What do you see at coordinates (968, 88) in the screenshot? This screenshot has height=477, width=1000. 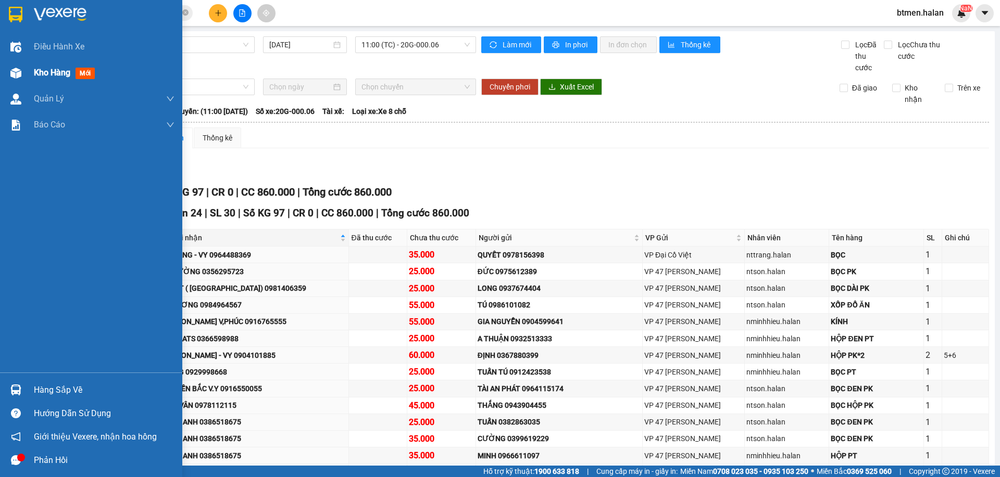 I see `span: Trên xe` at bounding box center [968, 88].